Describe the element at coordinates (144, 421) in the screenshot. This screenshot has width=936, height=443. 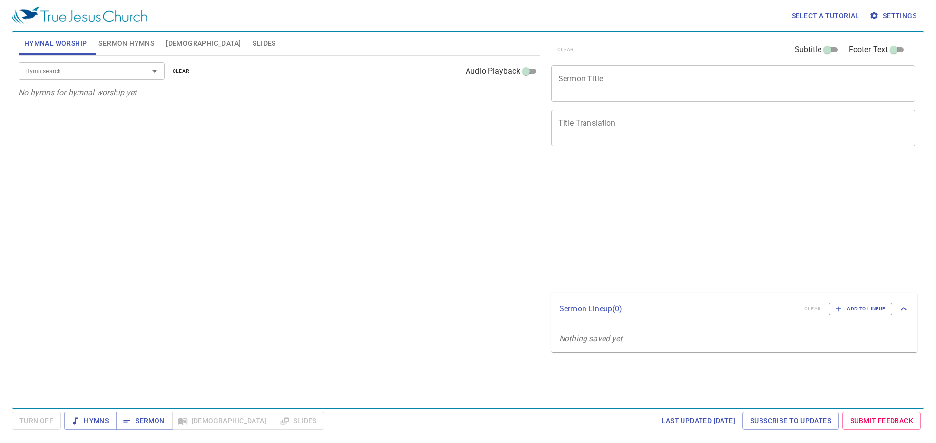
I see `span: Sermon` at that location.